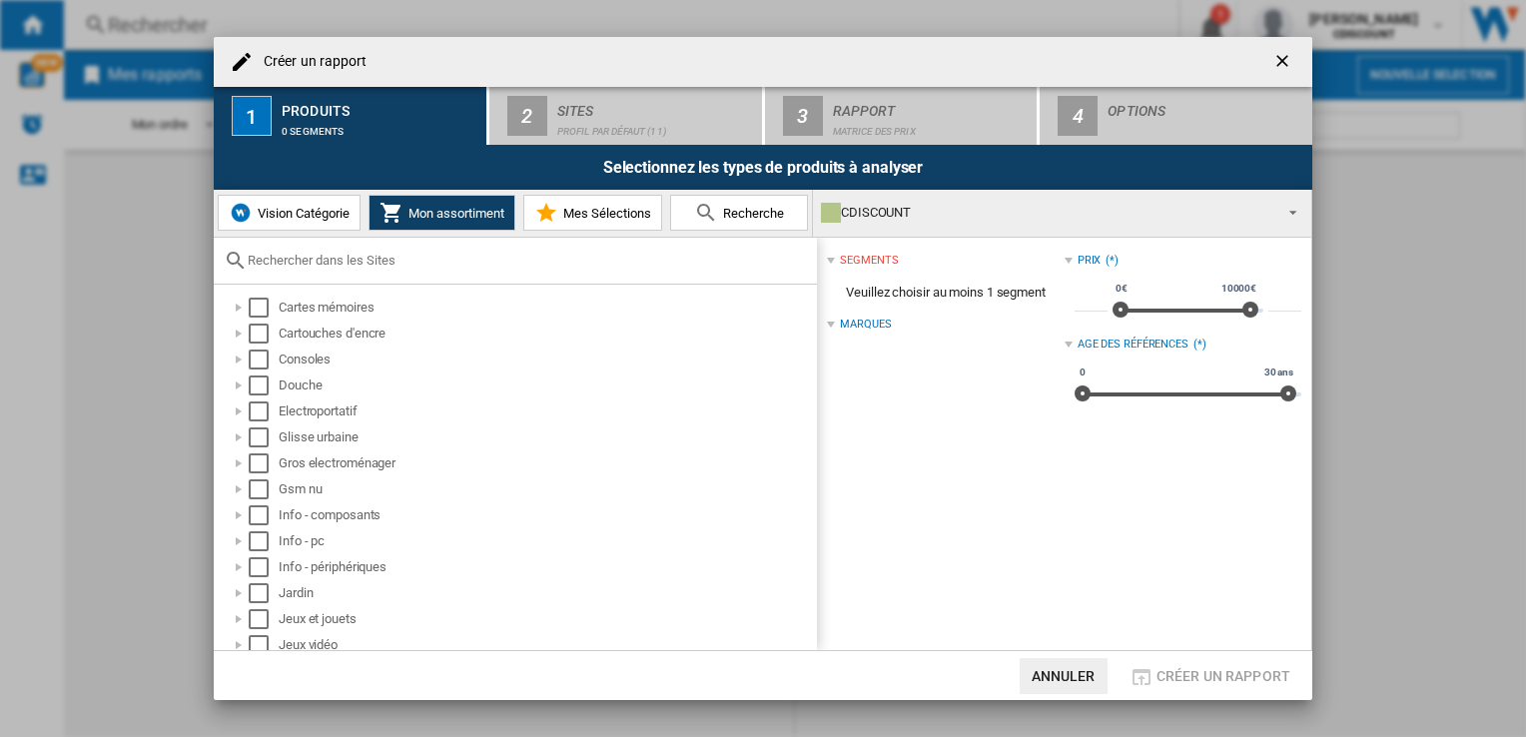 The height and width of the screenshot is (737, 1526). I want to click on button: Vision Catégorie, so click(289, 213).